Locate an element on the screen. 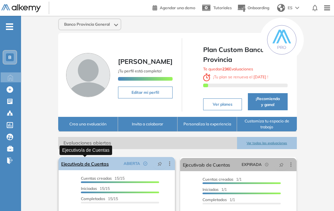  button: Editar mi perfil is located at coordinates (145, 92).